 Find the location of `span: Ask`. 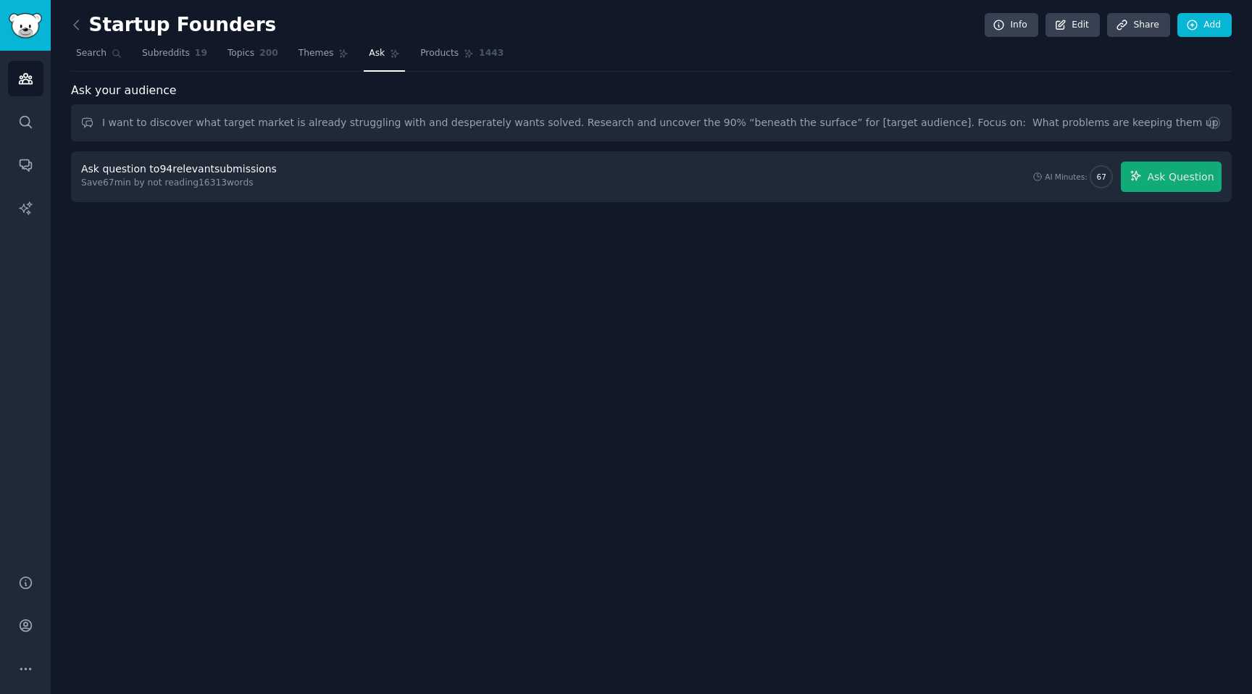

span: Ask is located at coordinates (377, 54).